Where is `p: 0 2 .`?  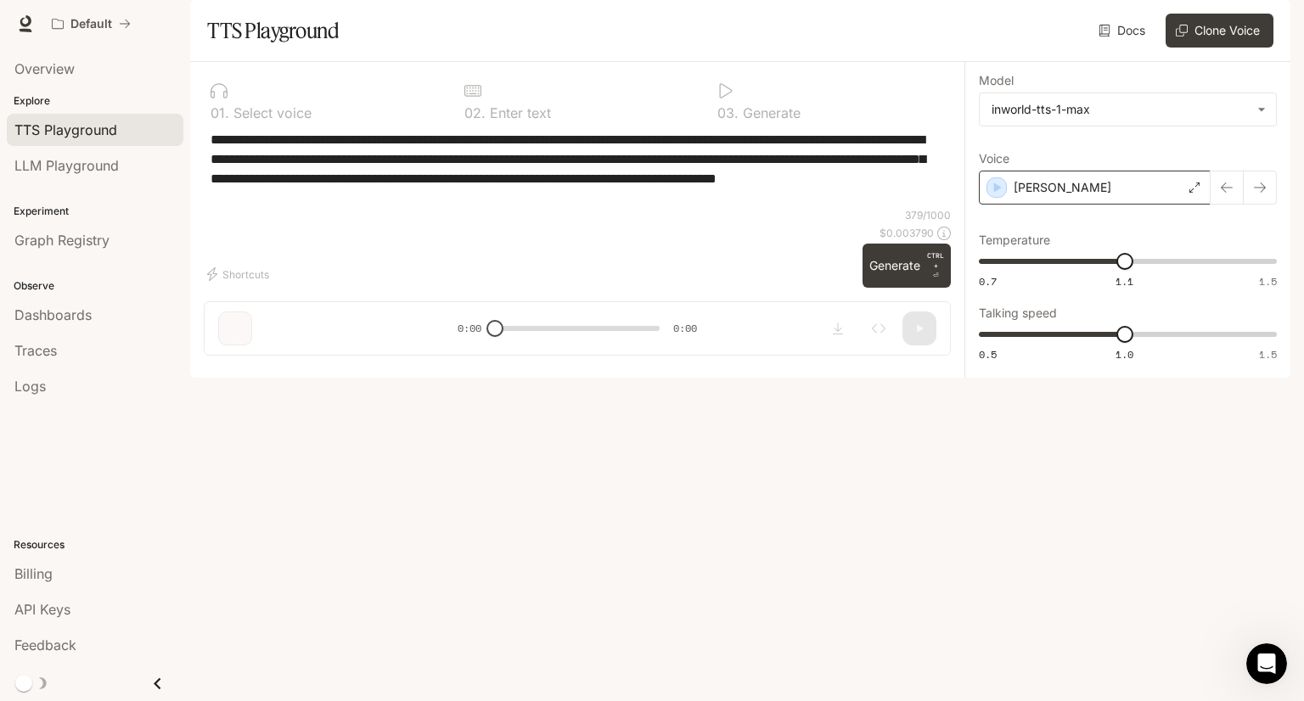 p: 0 2 . is located at coordinates (475, 113).